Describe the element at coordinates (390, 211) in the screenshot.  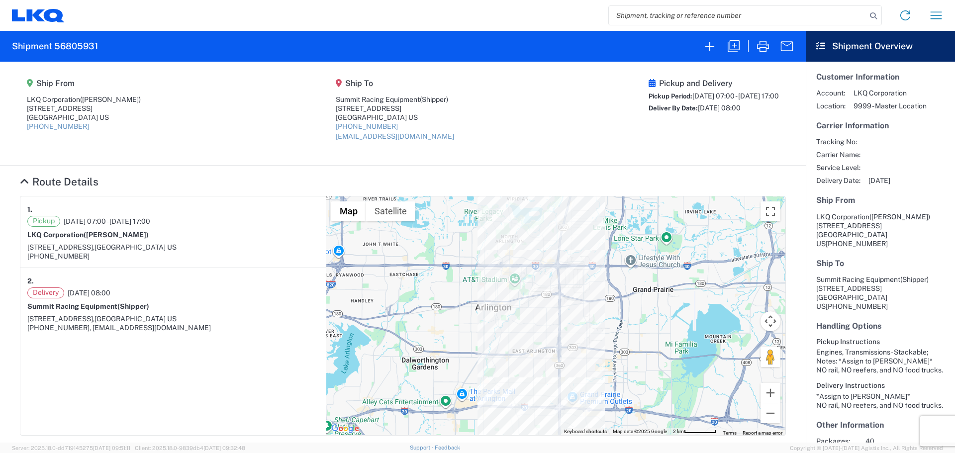
I see `button: Show satellite imagery` at that location.